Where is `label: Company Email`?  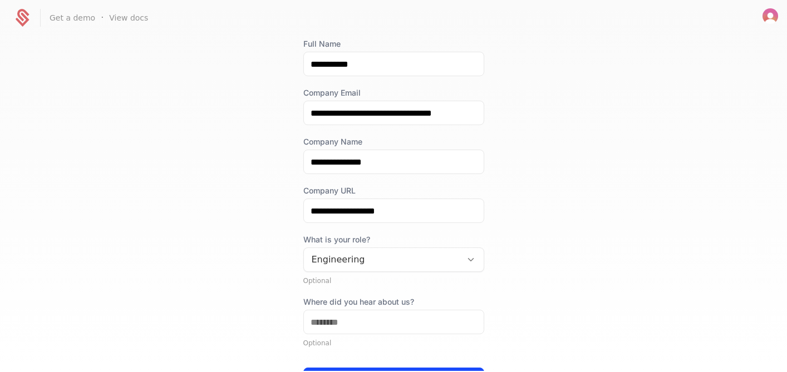
label: Company Email is located at coordinates (393, 93).